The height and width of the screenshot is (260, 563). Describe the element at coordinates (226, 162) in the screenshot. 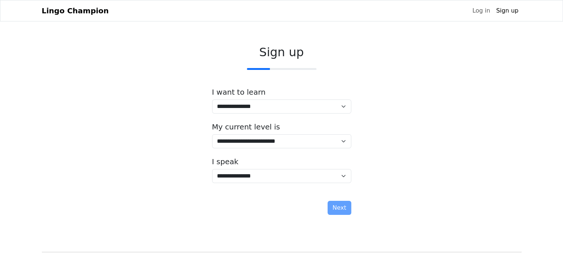

I see `label: I speak` at that location.